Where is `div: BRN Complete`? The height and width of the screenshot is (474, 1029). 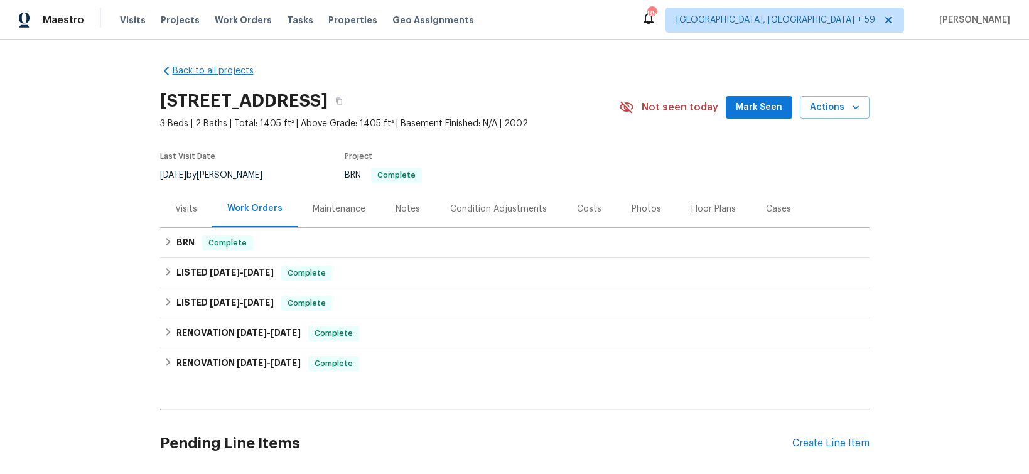
div: BRN Complete is located at coordinates (515, 243).